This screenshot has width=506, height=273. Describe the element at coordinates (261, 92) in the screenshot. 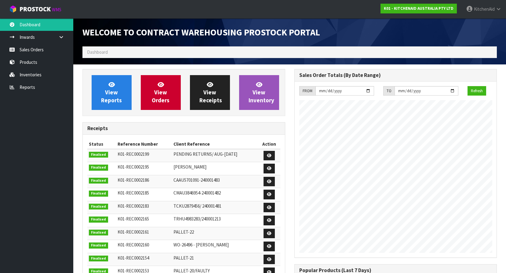

I see `span: View Inventory` at that location.